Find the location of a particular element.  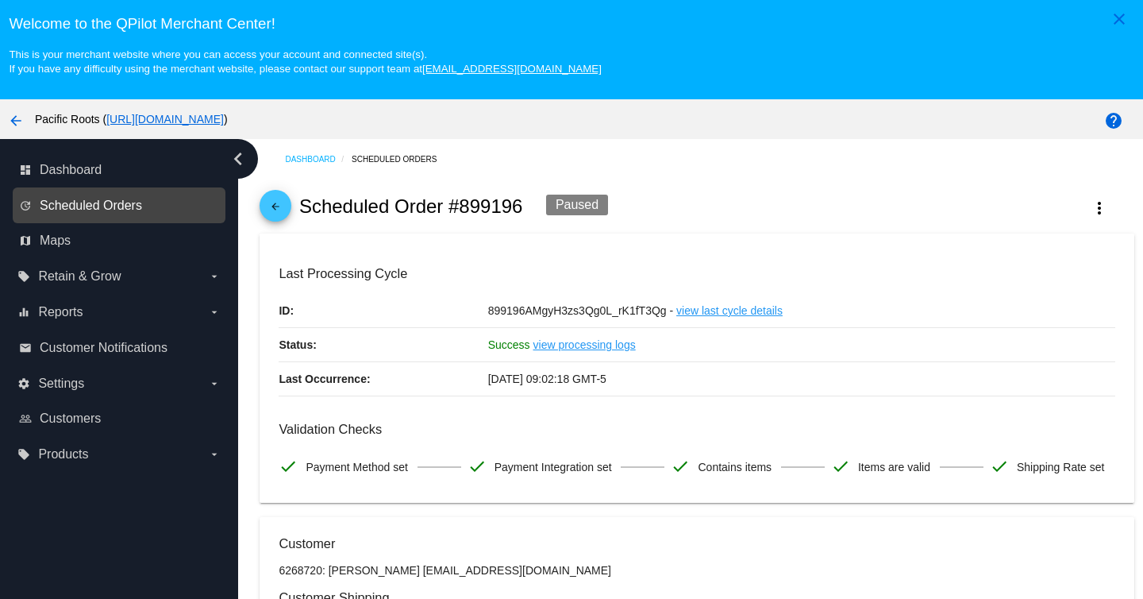

i: dashboard is located at coordinates (25, 170).